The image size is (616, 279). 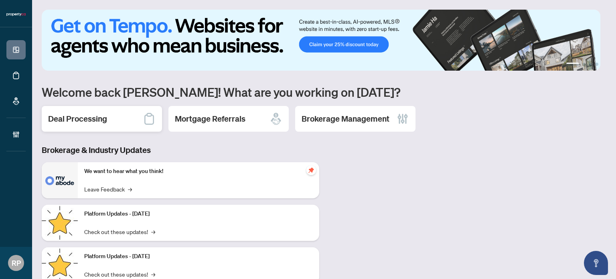 What do you see at coordinates (573, 64) in the screenshot?
I see `button: 1` at bounding box center [573, 64].